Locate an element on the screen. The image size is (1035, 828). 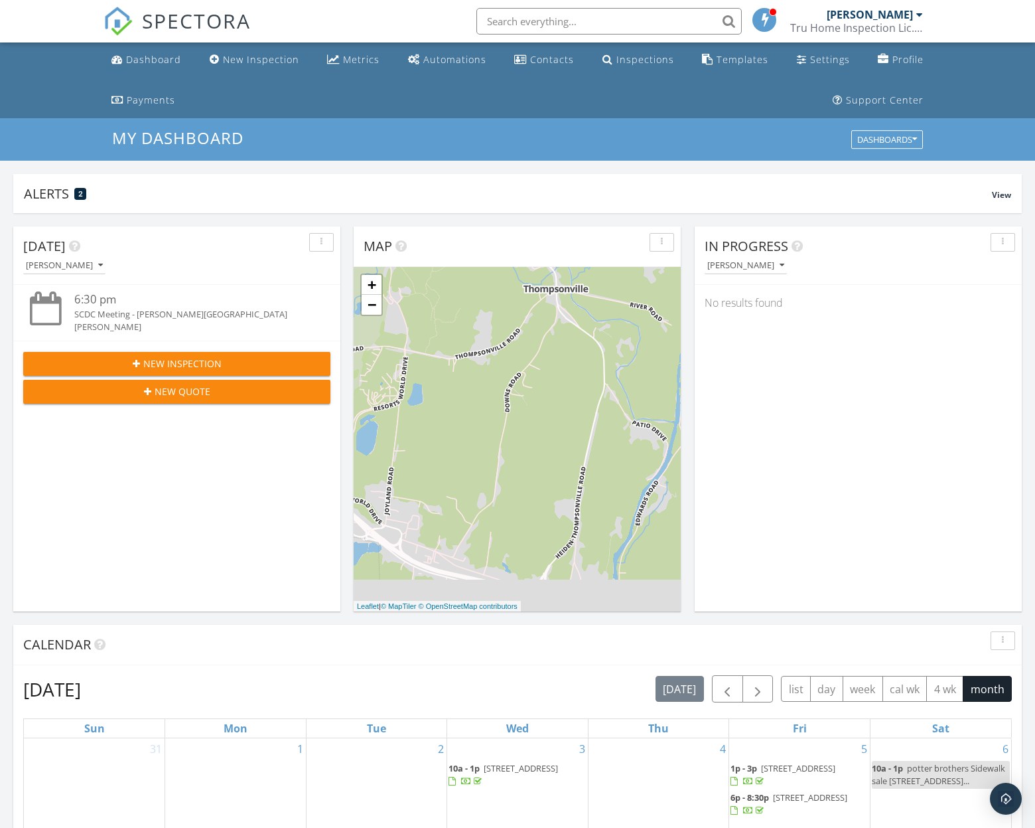
a: Automations (Basic) is located at coordinates (447, 60).